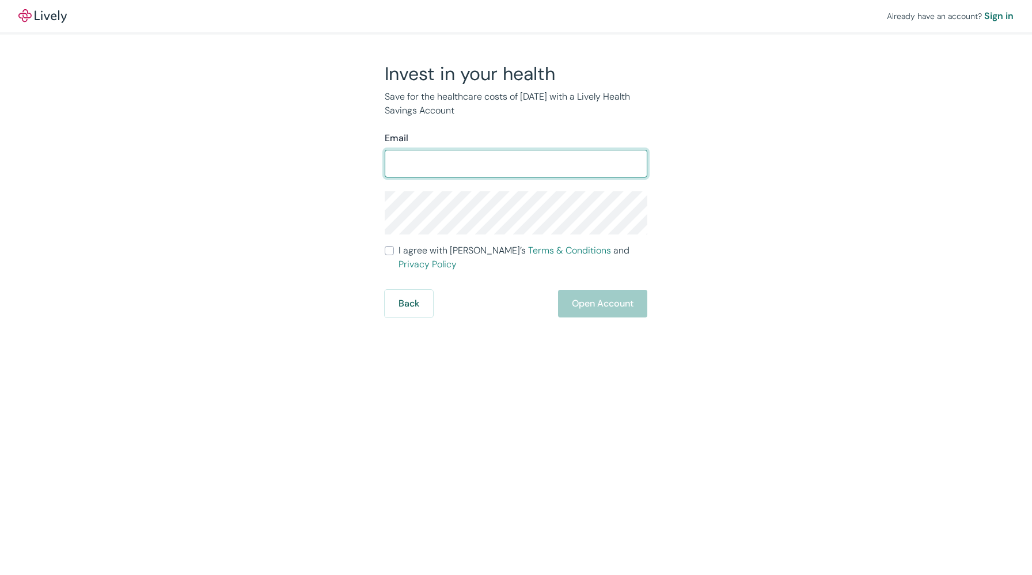 Image resolution: width=1032 pixels, height=575 pixels. I want to click on label: Email, so click(396, 138).